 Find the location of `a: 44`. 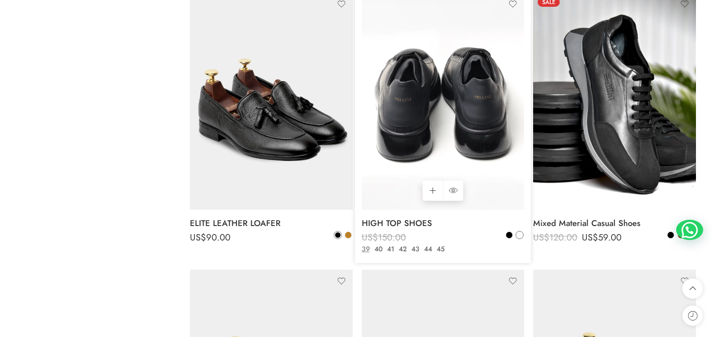

a: 44 is located at coordinates (428, 249).